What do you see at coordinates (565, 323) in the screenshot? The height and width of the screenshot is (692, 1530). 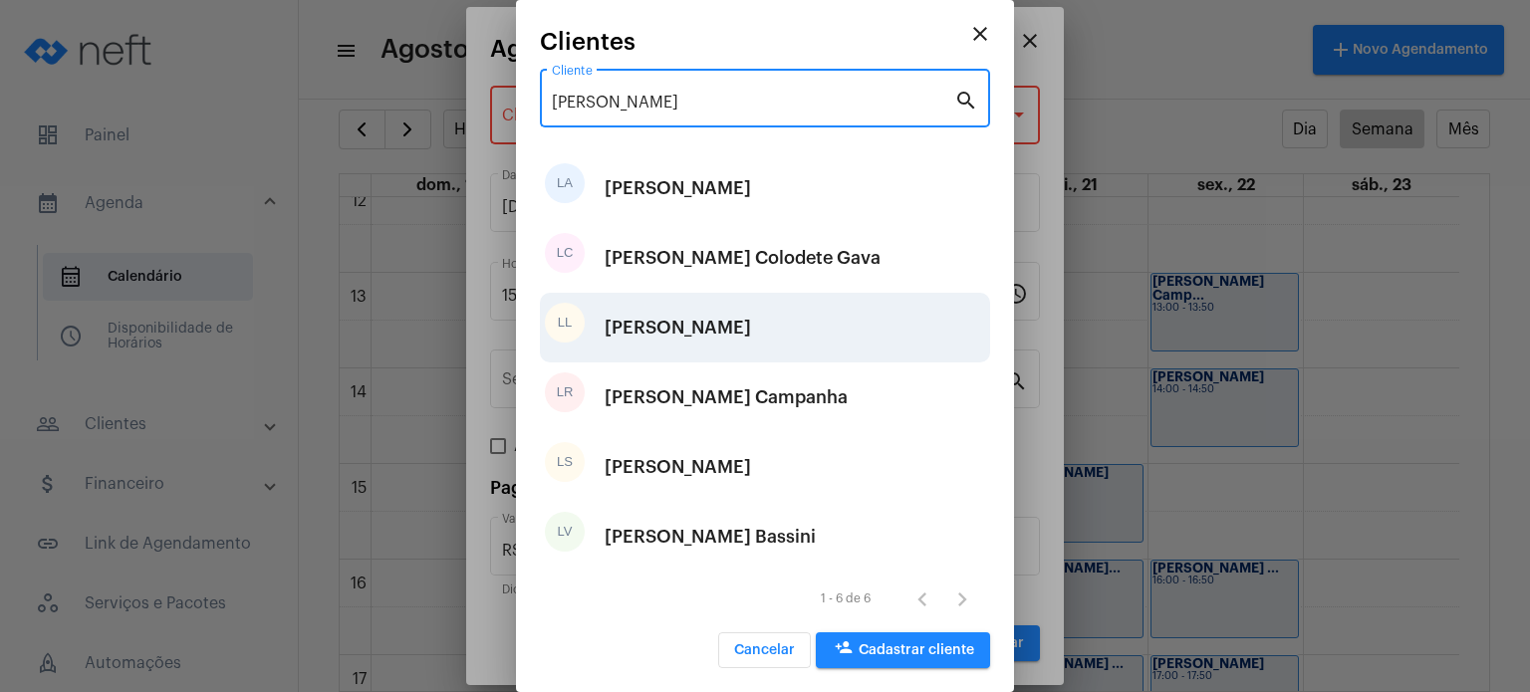 I see `div: LL` at bounding box center [565, 323].